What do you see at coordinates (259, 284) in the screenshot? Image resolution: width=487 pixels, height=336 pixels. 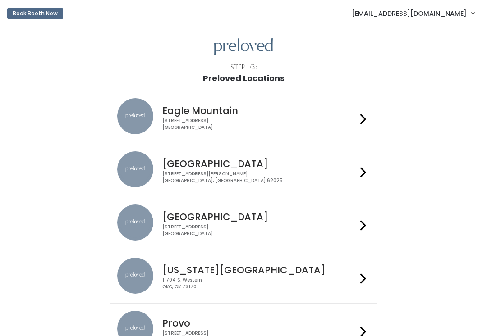 I see `div: 11704 S. Western OKC, OK 73170` at bounding box center [259, 284].